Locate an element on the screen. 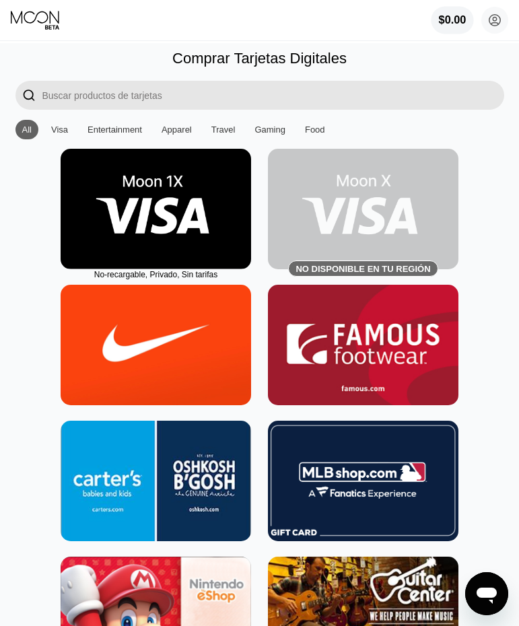  div: Apparel is located at coordinates (176, 129).